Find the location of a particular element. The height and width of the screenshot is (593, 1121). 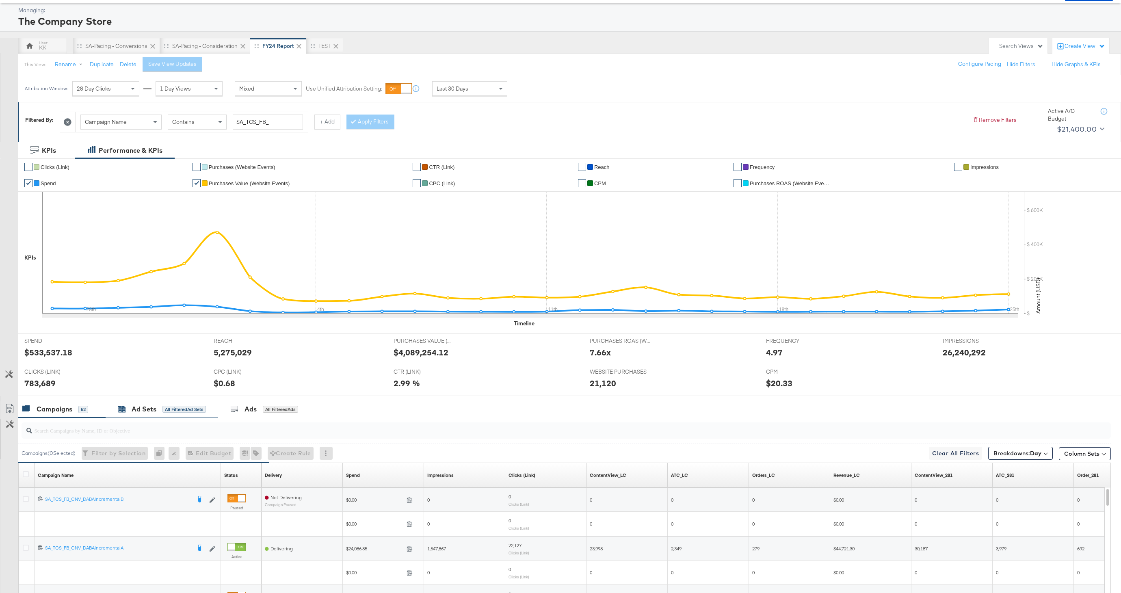

div: Campaigns is located at coordinates (54, 409).